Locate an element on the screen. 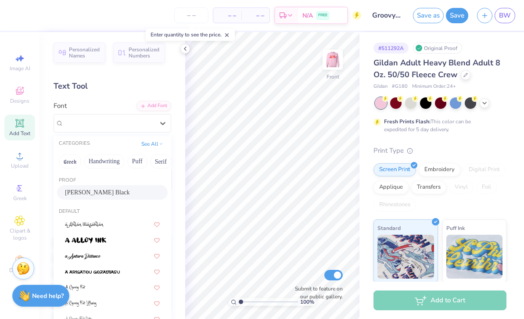  div: Applique is located at coordinates (391, 187).